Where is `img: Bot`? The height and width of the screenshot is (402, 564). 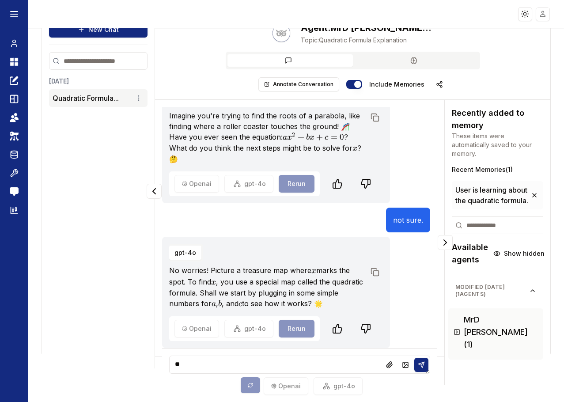
img: Bot is located at coordinates (282, 33).